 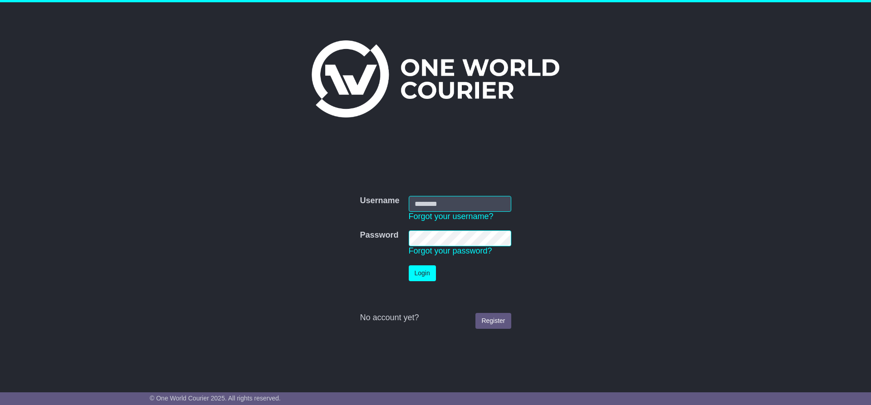 What do you see at coordinates (379, 235) in the screenshot?
I see `label: Password` at bounding box center [379, 235].